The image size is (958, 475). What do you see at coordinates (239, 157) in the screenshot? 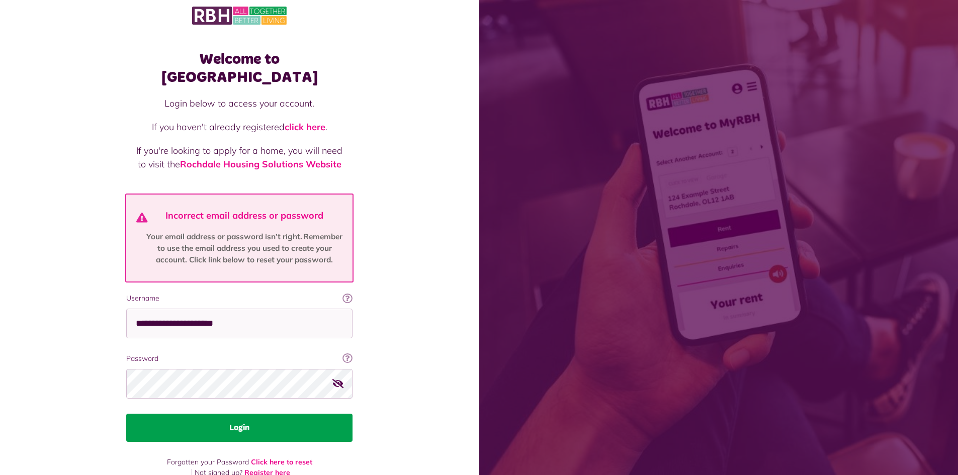
I see `p: If you're looking to apply for a home, you will need to visit the` at bounding box center [239, 157].